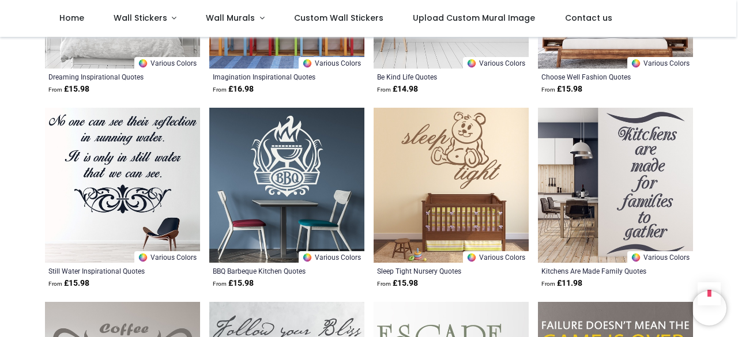 Image resolution: width=738 pixels, height=337 pixels. What do you see at coordinates (600, 77) in the screenshot?
I see `div: Choose Well Fashion Quotes` at bounding box center [600, 77].